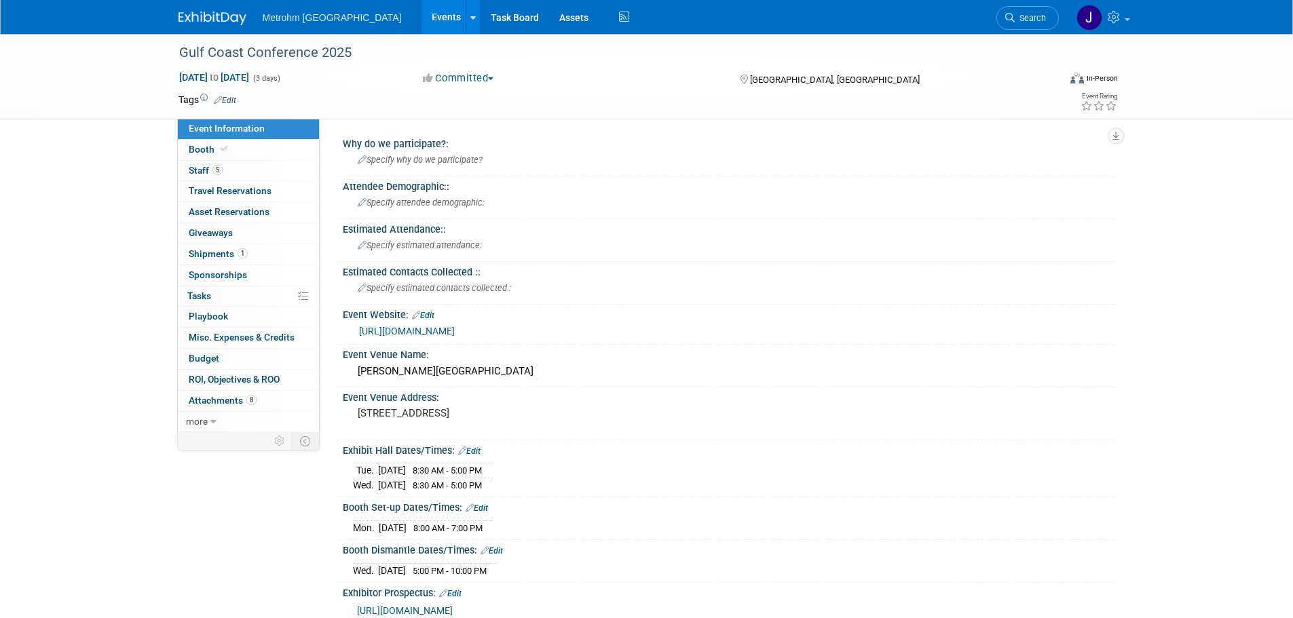 This screenshot has height=618, width=1293. I want to click on span: to, so click(214, 77).